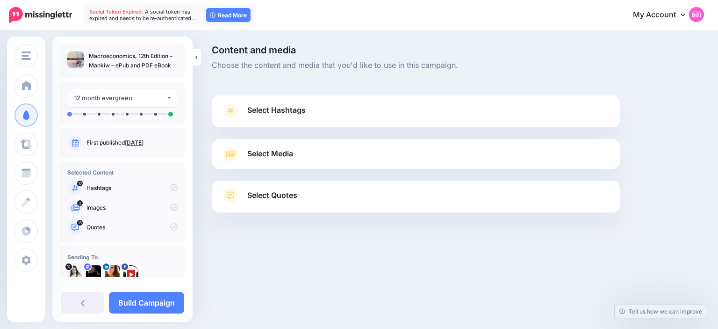  Describe the element at coordinates (122, 98) in the screenshot. I see `button: 12 month evergreen` at that location.